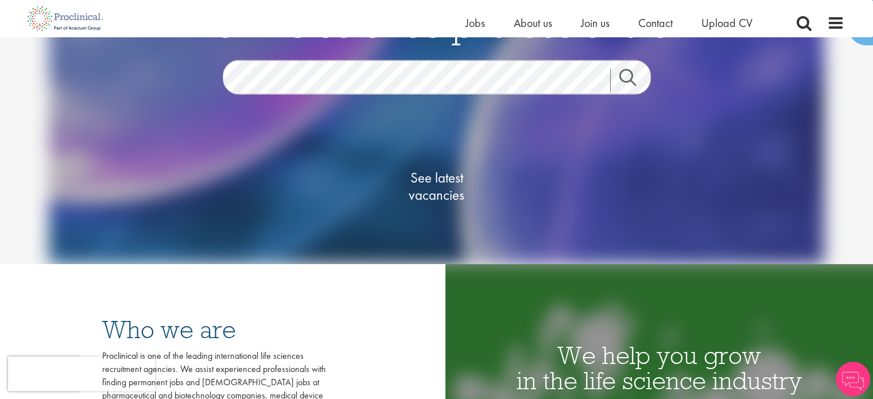 This screenshot has height=399, width=873. What do you see at coordinates (727, 23) in the screenshot?
I see `a: Upload CV` at bounding box center [727, 23].